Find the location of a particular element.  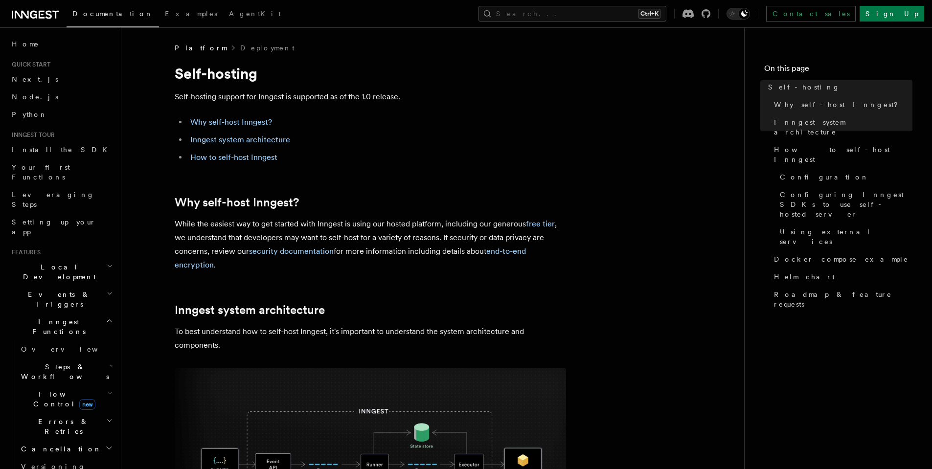

span: Setting up your app is located at coordinates (54, 227).